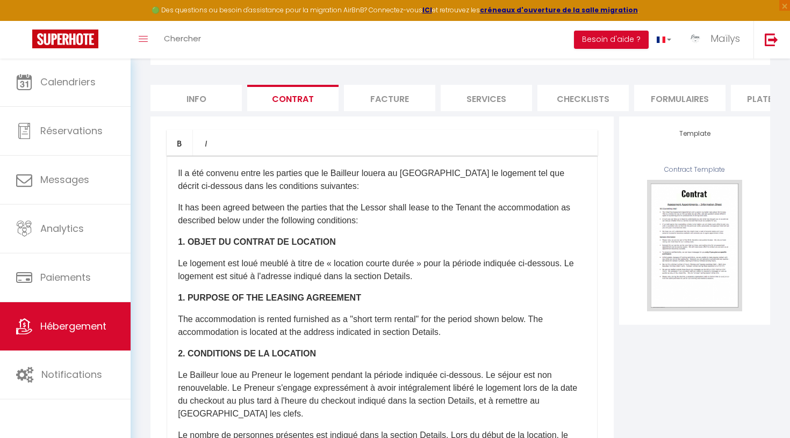  Describe the element at coordinates (71, 131) in the screenshot. I see `span: Réservations` at that location.